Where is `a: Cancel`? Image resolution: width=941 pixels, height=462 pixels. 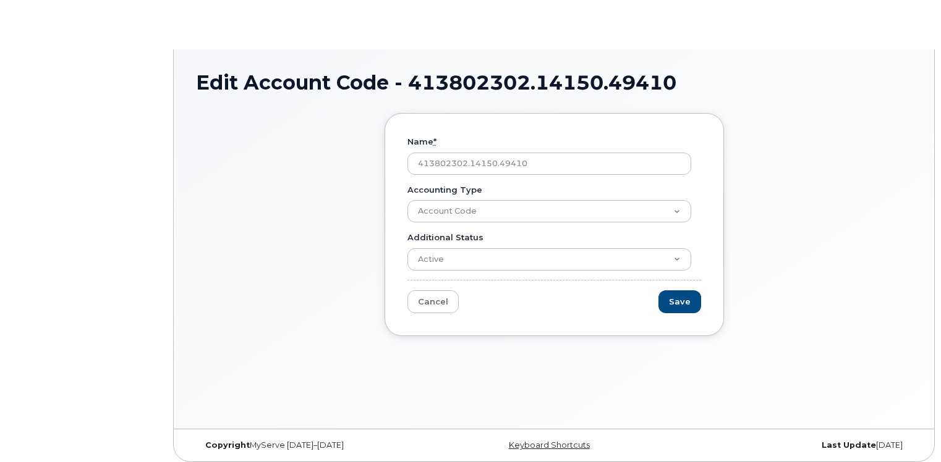 a: Cancel is located at coordinates (433, 302).